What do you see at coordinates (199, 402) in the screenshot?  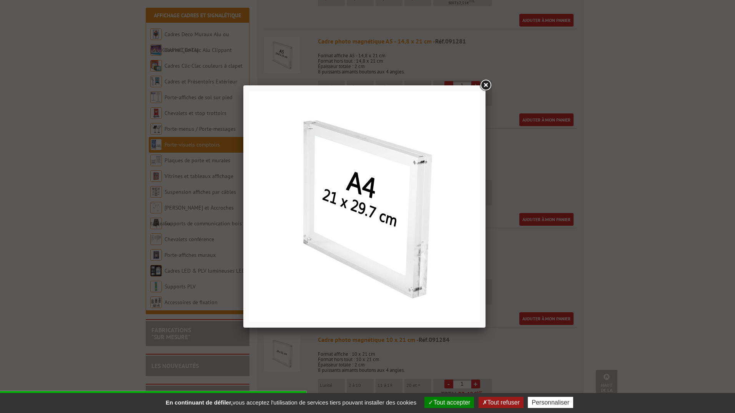 I see `strong: En continuant de défiler,` at bounding box center [199, 402].